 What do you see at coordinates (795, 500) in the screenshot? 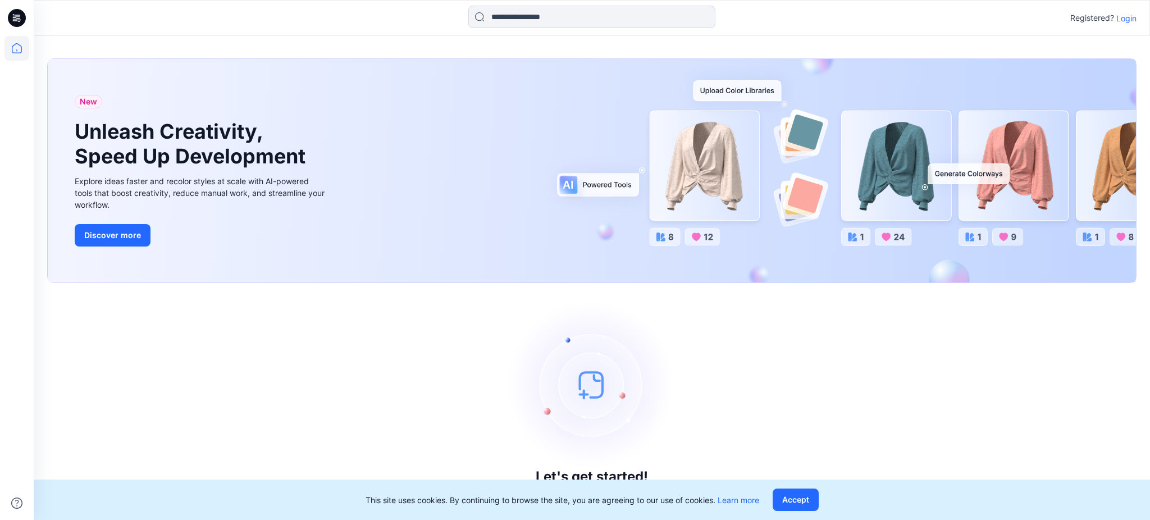
I see `button: Accept` at bounding box center [795, 500].